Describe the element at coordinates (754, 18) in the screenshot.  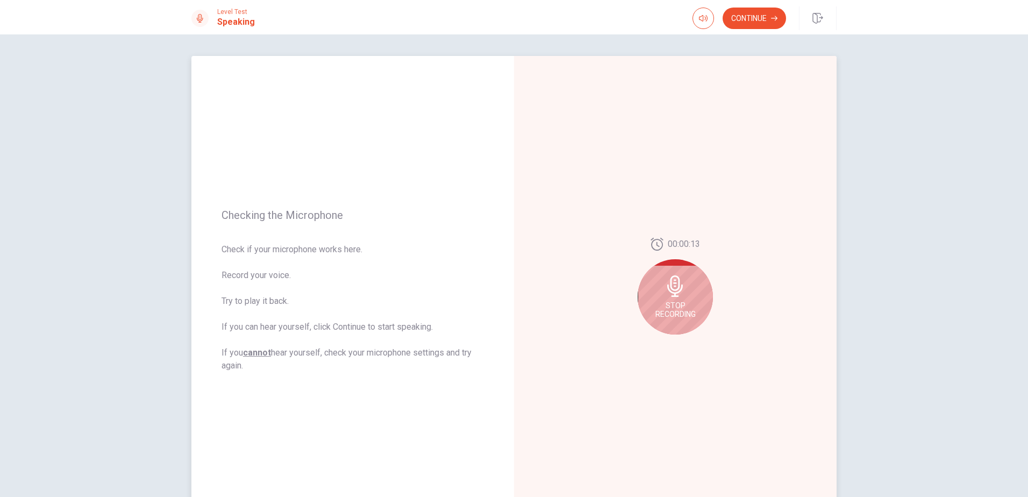
I see `button: Continue` at that location.